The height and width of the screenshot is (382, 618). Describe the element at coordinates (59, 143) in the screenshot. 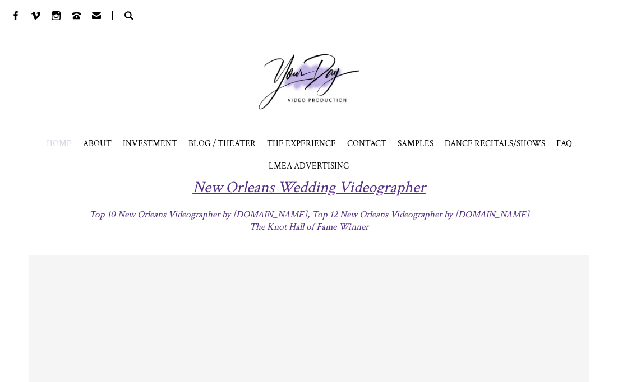

I see `span: HOME` at that location.